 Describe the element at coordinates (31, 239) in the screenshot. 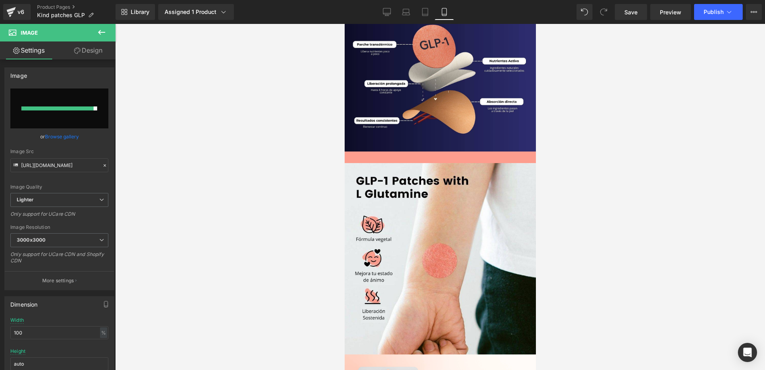

I see `b: 3000x3000` at that location.